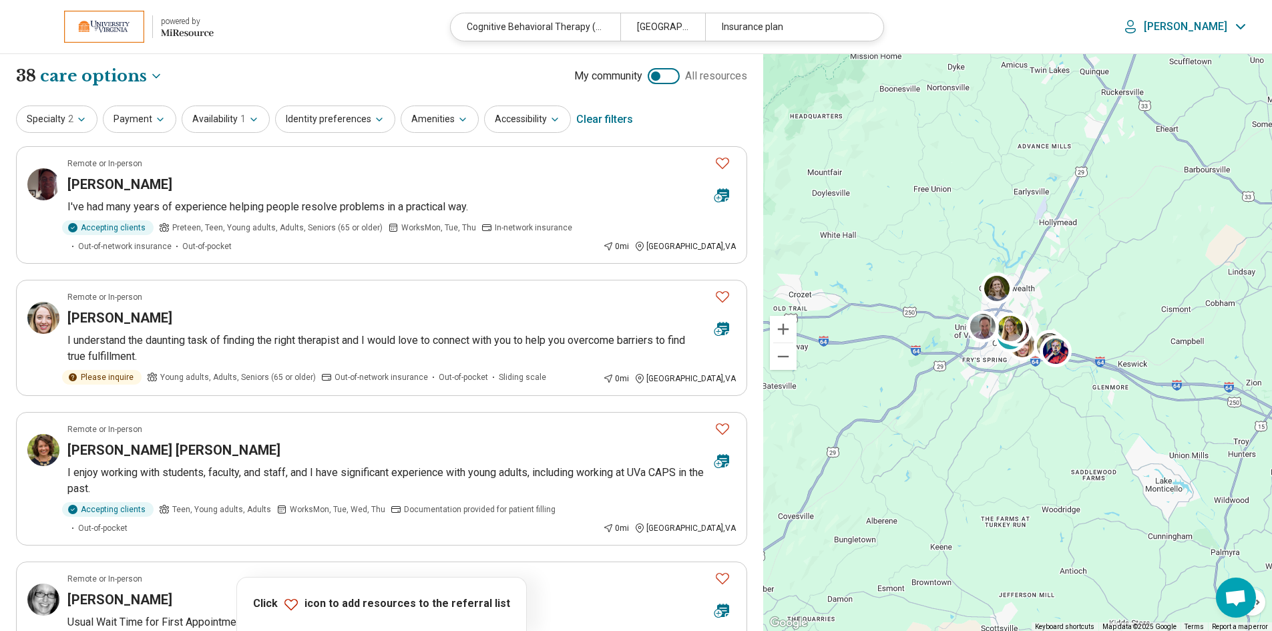  Describe the element at coordinates (118, 27) in the screenshot. I see `a: University of Virginiapowered by` at that location.